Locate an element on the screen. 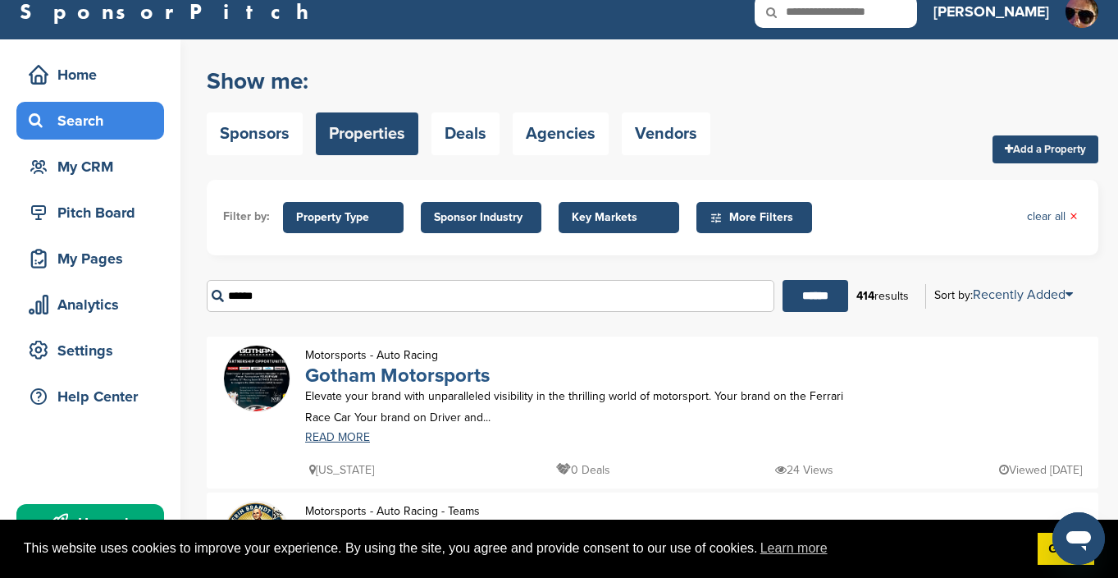 This screenshot has width=1118, height=578. a: Pitch Board is located at coordinates (90, 213).